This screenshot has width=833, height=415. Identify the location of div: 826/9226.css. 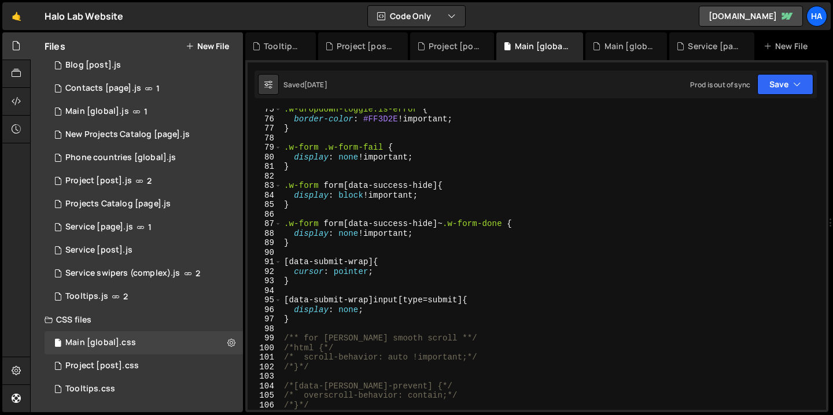
(143, 366).